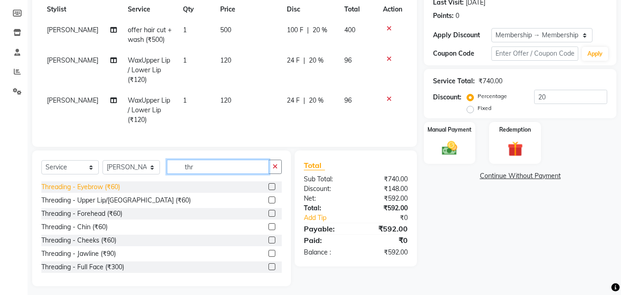 The height and width of the screenshot is (295, 621). What do you see at coordinates (520, 176) in the screenshot?
I see `a: Continue Without Payment` at bounding box center [520, 176].